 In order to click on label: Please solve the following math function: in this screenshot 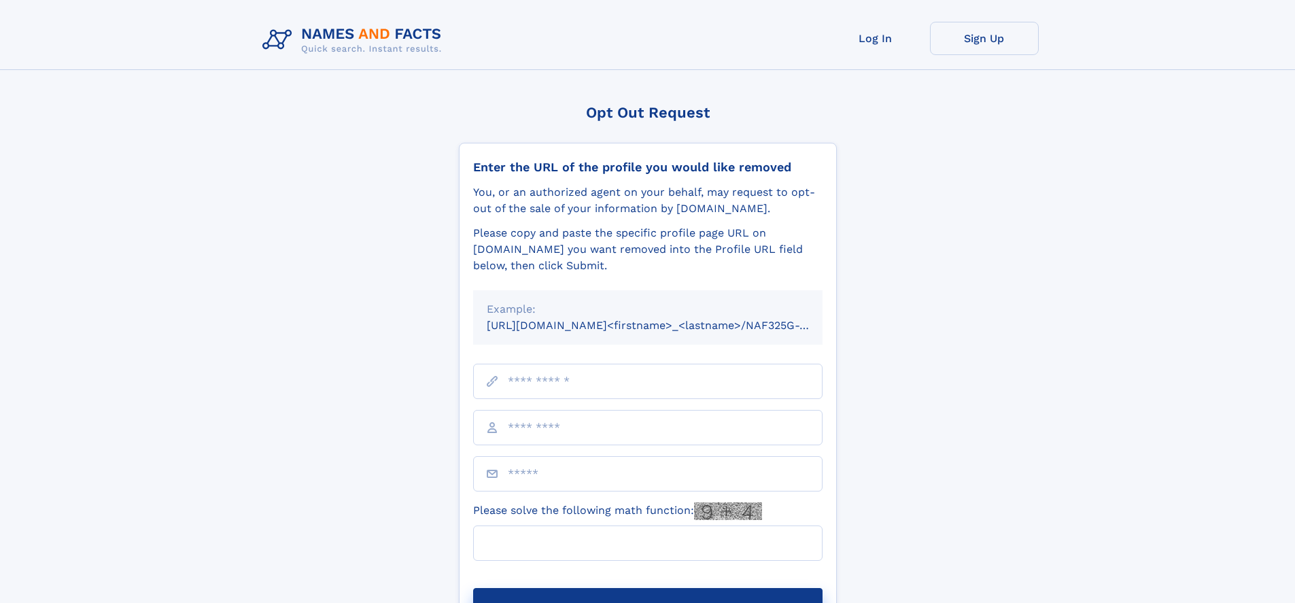, I will do `click(617, 511)`.